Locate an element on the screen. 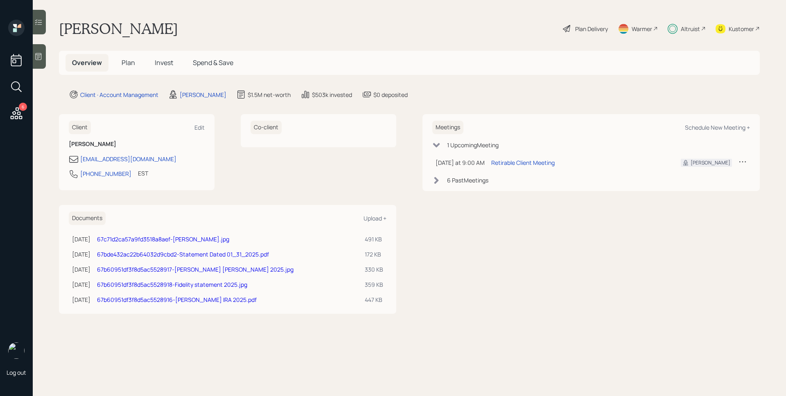 The image size is (786, 396). h6: Documents is located at coordinates (87, 218).